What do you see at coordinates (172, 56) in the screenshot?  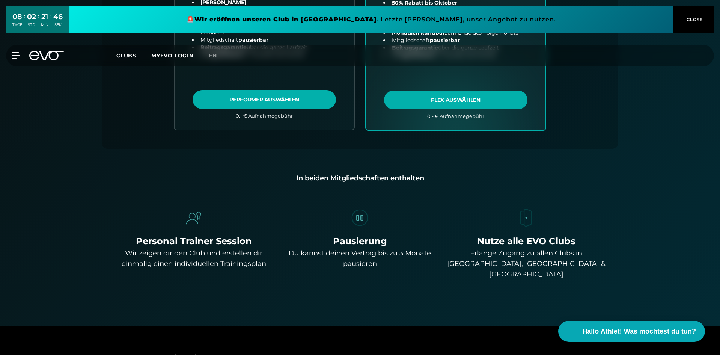 I see `a: MYEVO LOGIN` at bounding box center [172, 56].